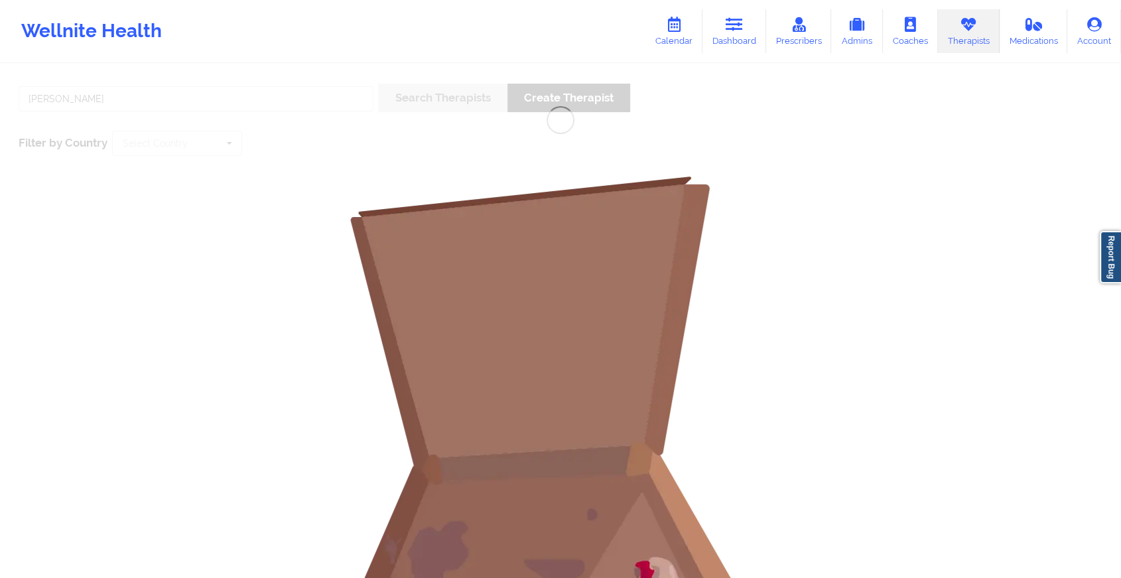  Describe the element at coordinates (1110, 257) in the screenshot. I see `a: Report Bug` at that location.